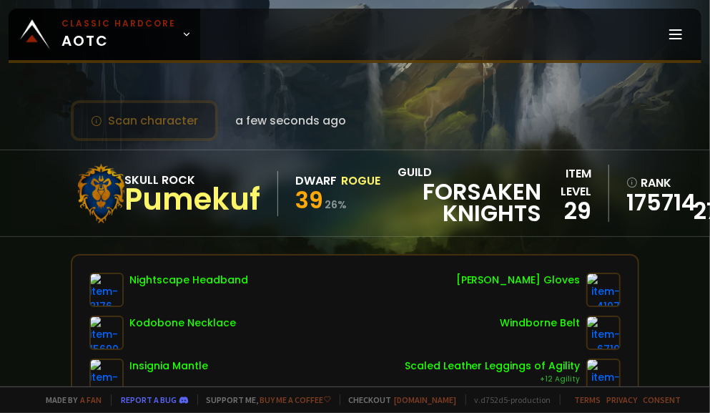  What do you see at coordinates (335, 205) in the screenshot?
I see `small: 26 %` at bounding box center [335, 205].